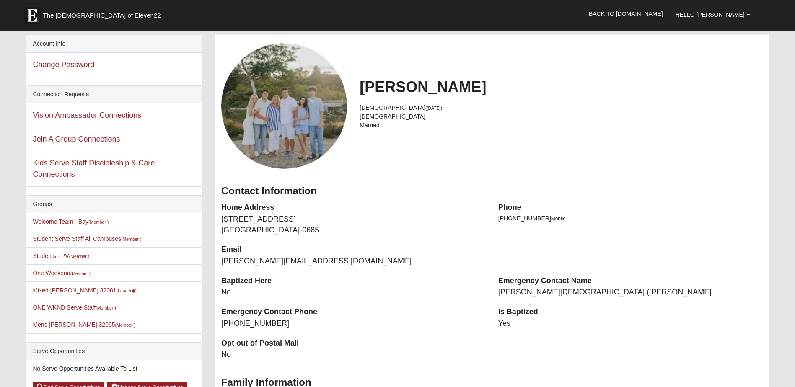  I want to click on dt: Emergency Contact Name, so click(631, 281).